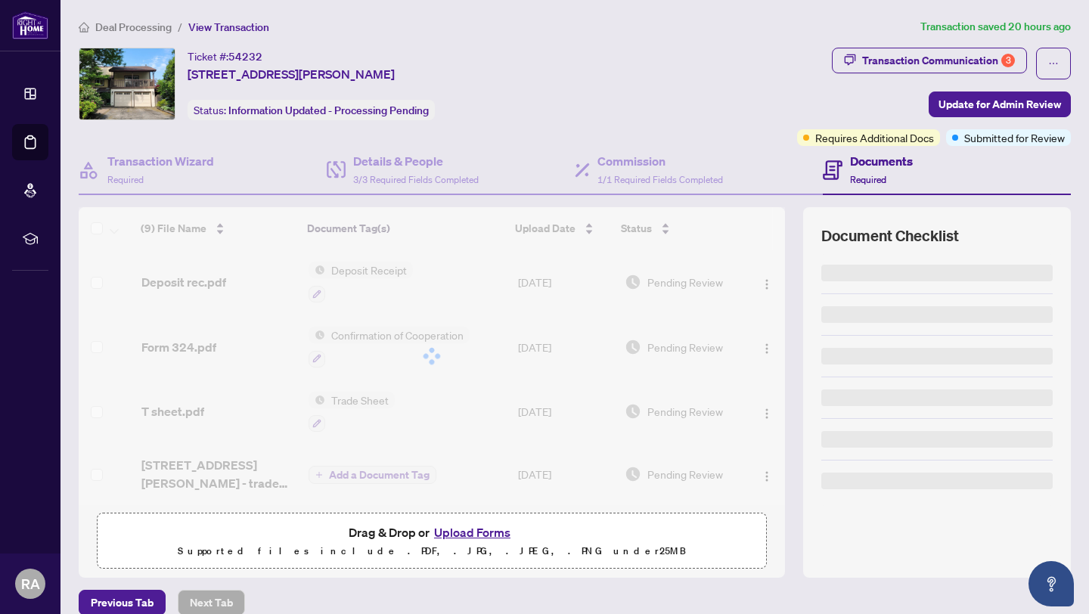 This screenshot has width=1089, height=614. I want to click on div: Status:, so click(311, 110).